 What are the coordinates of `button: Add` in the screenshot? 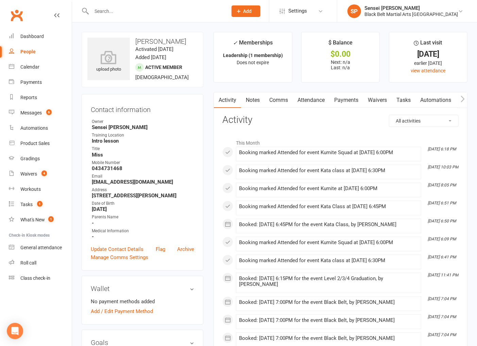 It's located at (246, 11).